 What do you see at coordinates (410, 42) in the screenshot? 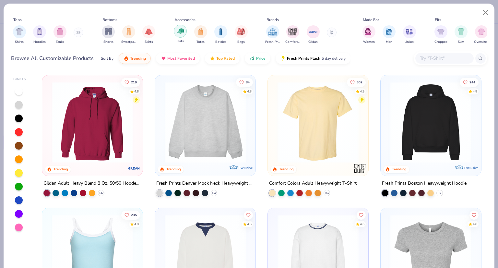
I see `span: Unisex` at bounding box center [410, 42].